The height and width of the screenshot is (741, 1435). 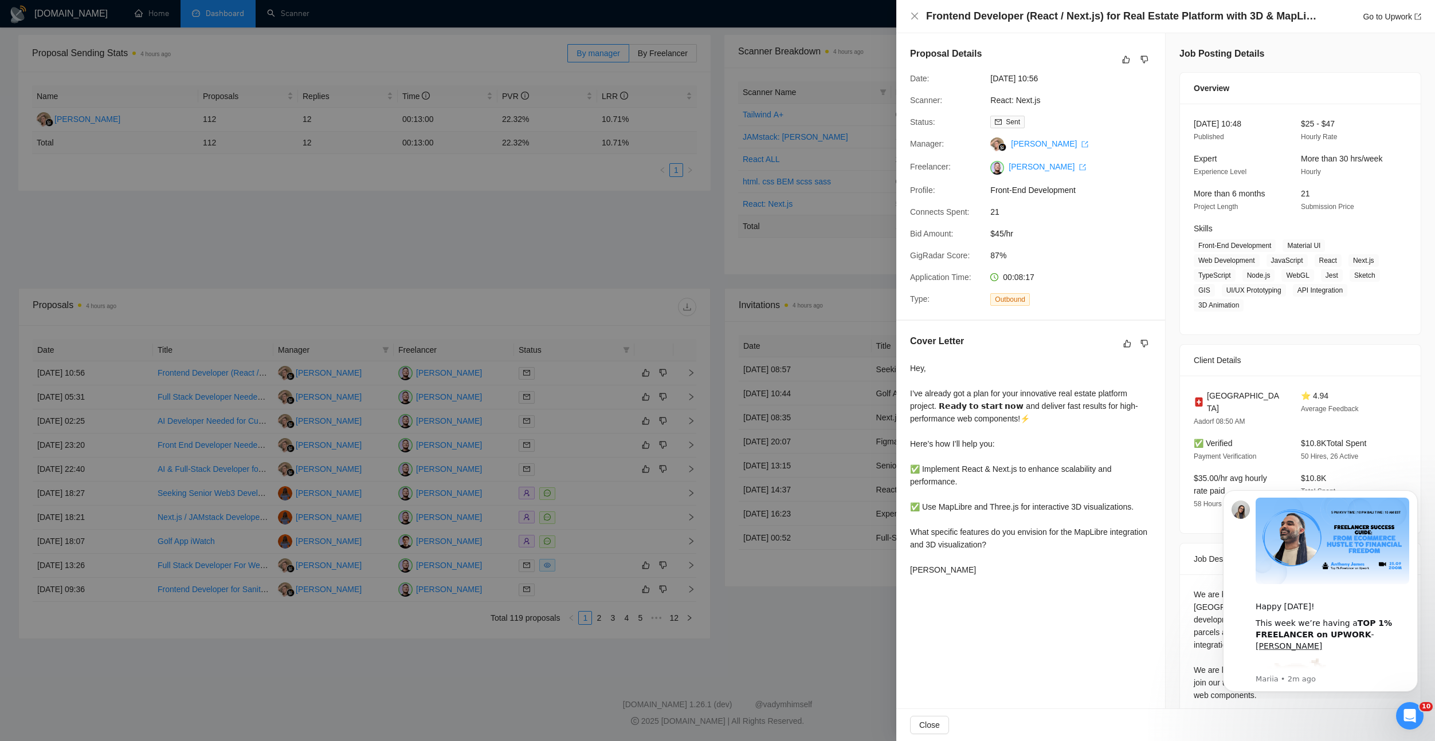 What do you see at coordinates (1211, 88) in the screenshot?
I see `span: Overview` at bounding box center [1211, 88].